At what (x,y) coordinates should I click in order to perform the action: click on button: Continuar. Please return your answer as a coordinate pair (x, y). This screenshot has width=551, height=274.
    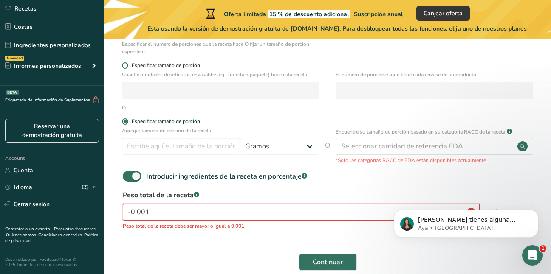
    Looking at the image, I should click on (327, 262).